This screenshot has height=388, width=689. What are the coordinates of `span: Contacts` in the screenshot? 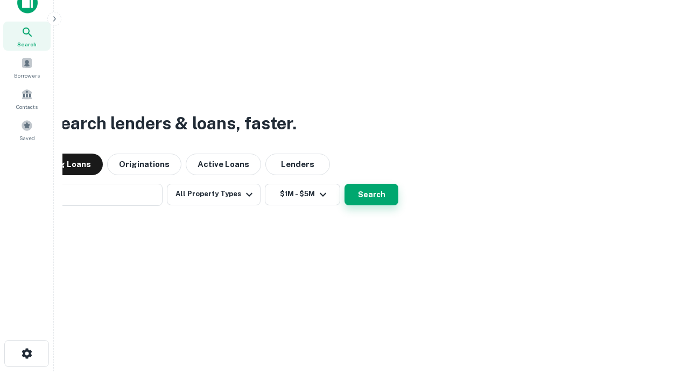 It's located at (27, 107).